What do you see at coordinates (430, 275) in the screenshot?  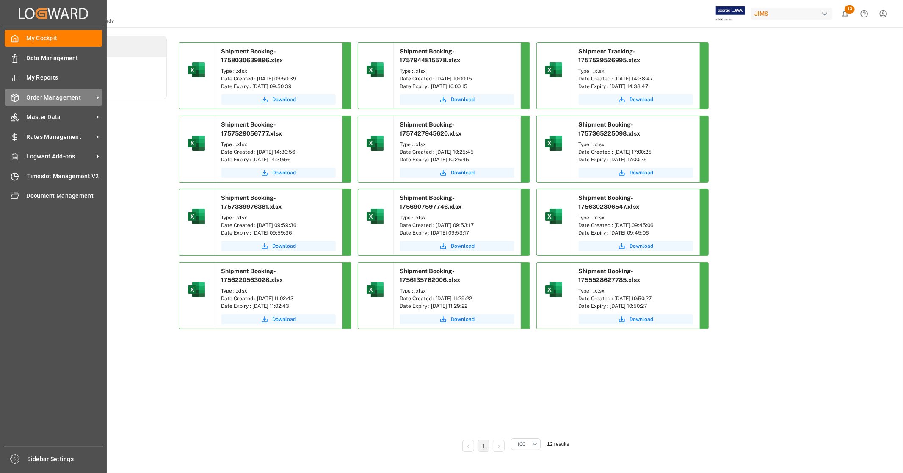 I see `span: Shipment Booking-1756135762006.xlsx` at bounding box center [430, 275].